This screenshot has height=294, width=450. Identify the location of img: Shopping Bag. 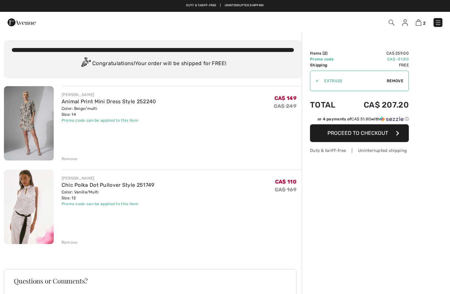
(418, 22).